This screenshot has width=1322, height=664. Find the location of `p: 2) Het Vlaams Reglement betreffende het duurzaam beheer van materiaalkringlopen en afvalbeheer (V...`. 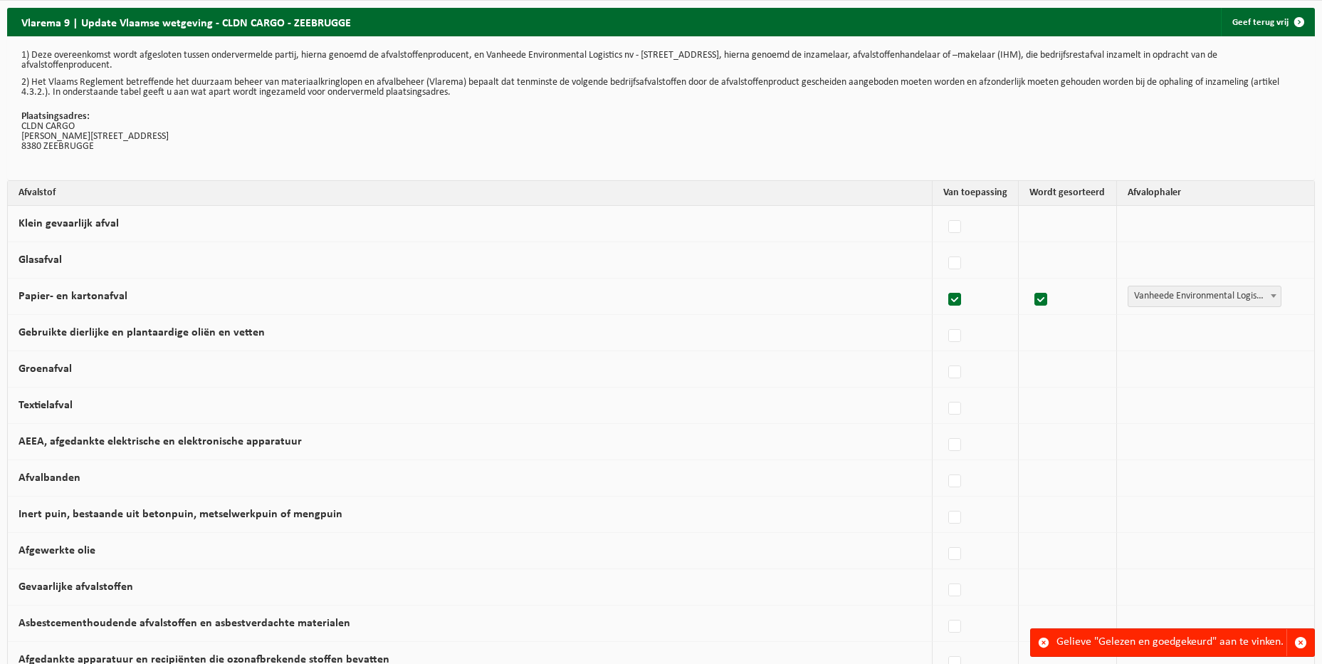

p: 2) Het Vlaams Reglement betreffende het duurzaam beheer van materiaalkringlopen en afvalbeheer (V... is located at coordinates (661, 88).